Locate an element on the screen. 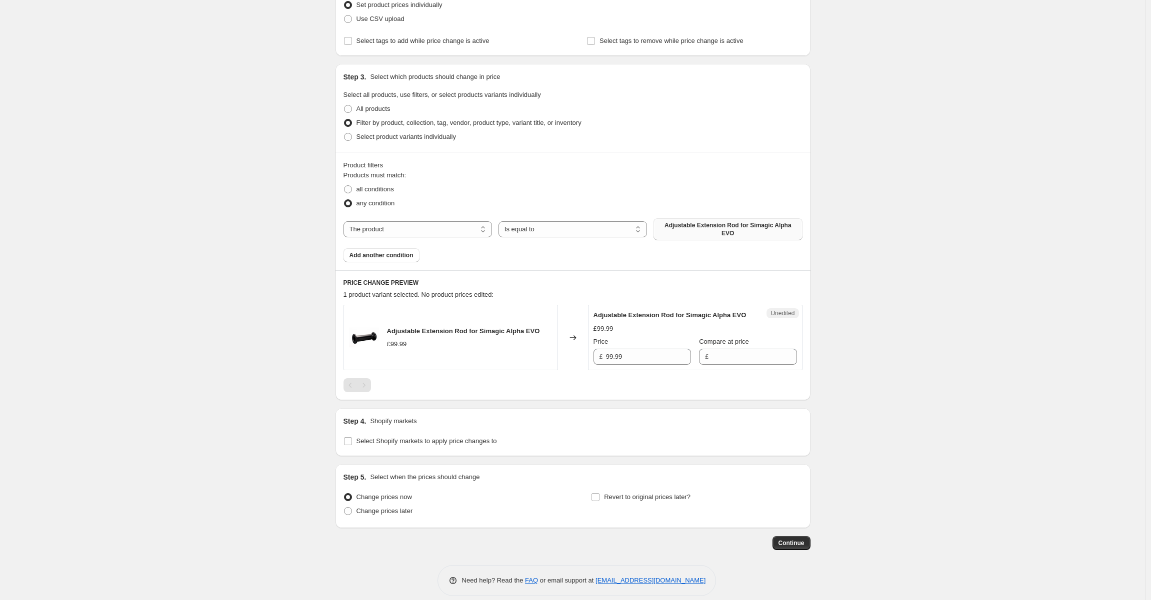 The width and height of the screenshot is (1151, 600). h6: PRICE CHANGE PREVIEW is located at coordinates (573, 283).